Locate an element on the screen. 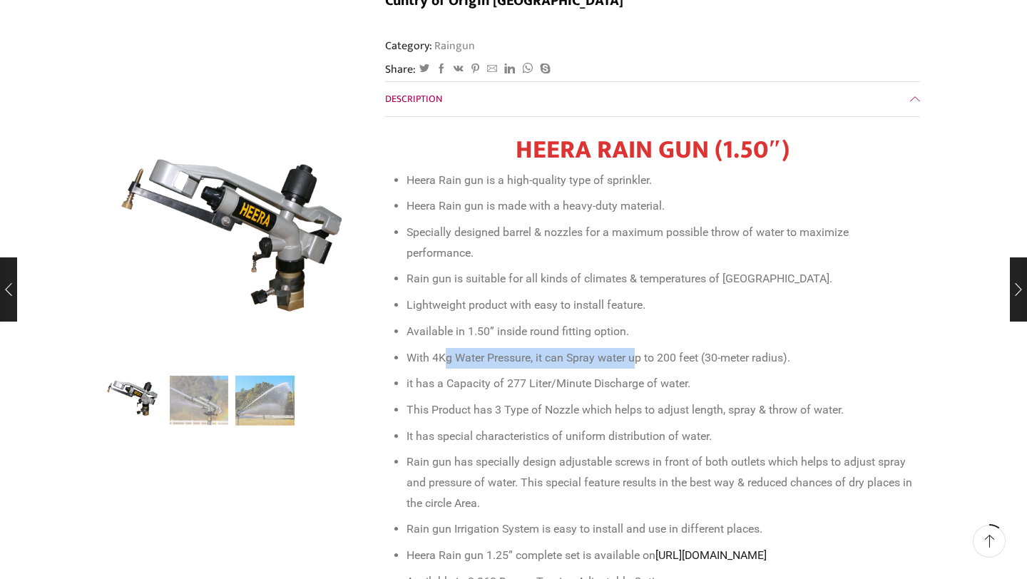  li: With 4Kg Water Pressure, it can Spray water up to 200 feet (30-meter radius). is located at coordinates (660, 358).